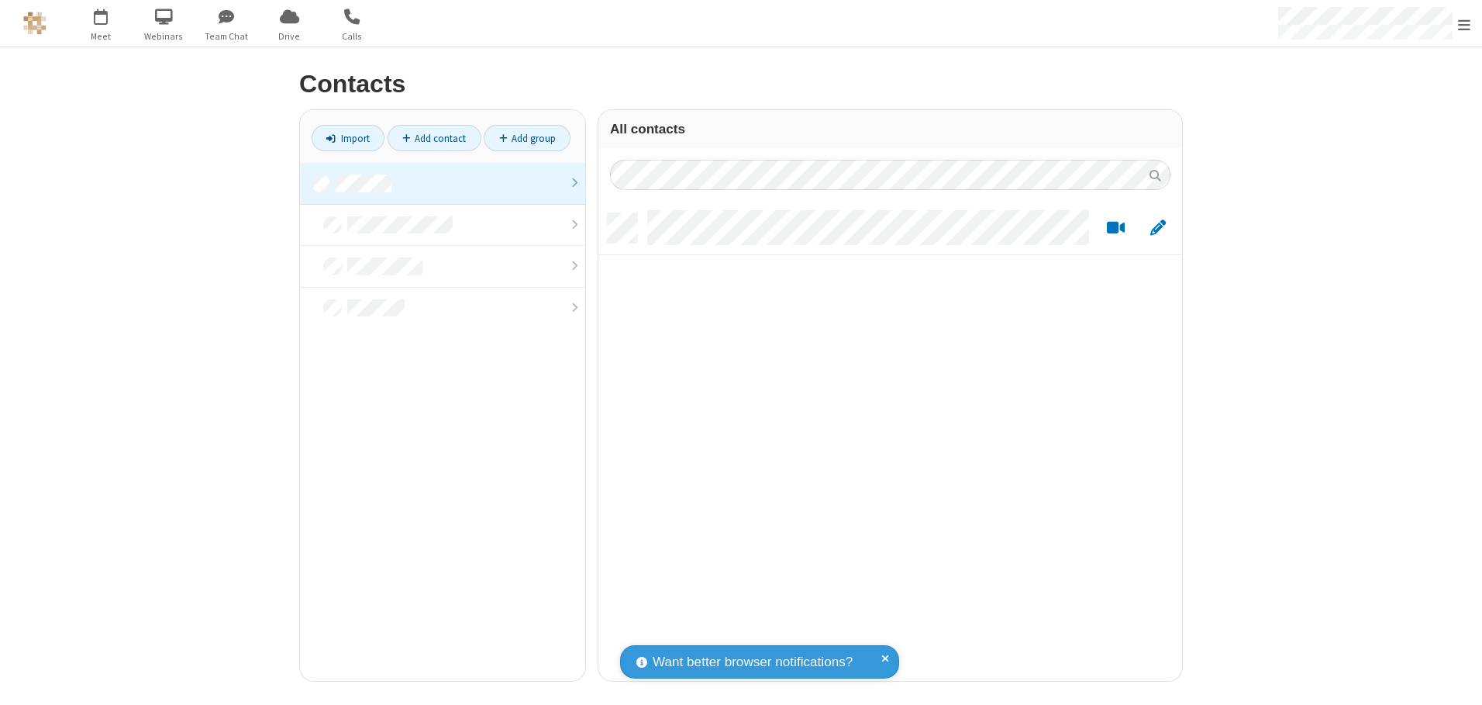 The height and width of the screenshot is (705, 1482). I want to click on img: QA Selenium DO NOT DELETE OR CHANGE, so click(35, 23).